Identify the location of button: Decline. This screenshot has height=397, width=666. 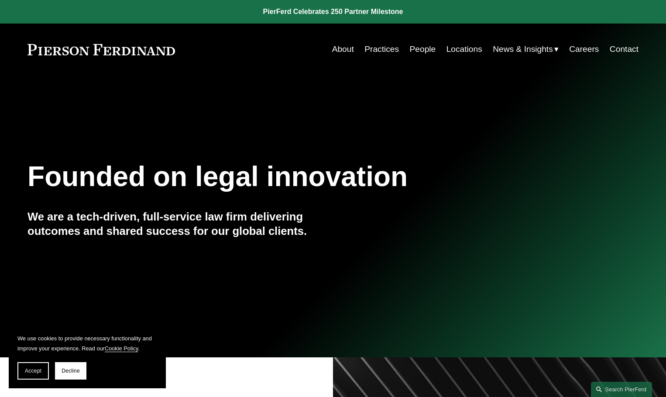
(71, 371).